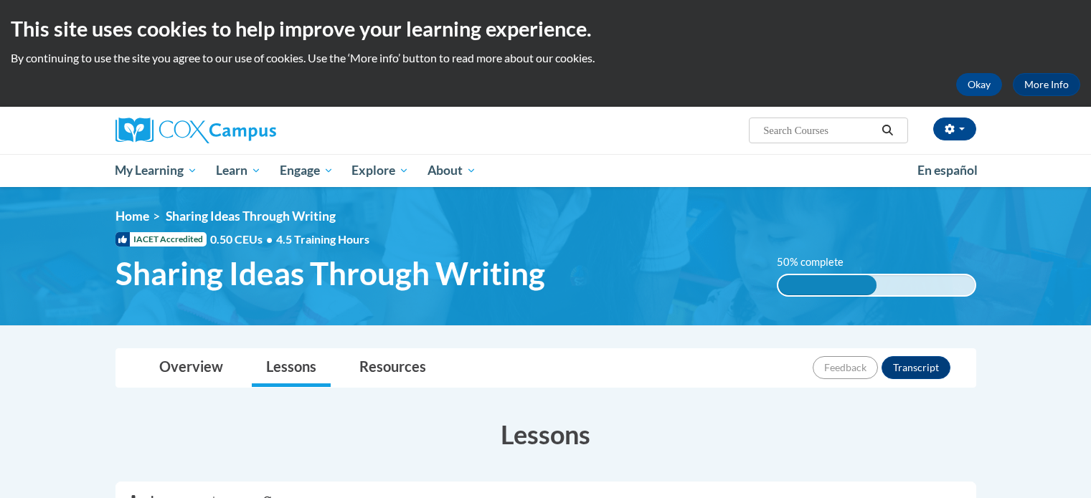 Image resolution: width=1091 pixels, height=498 pixels. I want to click on div: Main menu, so click(546, 171).